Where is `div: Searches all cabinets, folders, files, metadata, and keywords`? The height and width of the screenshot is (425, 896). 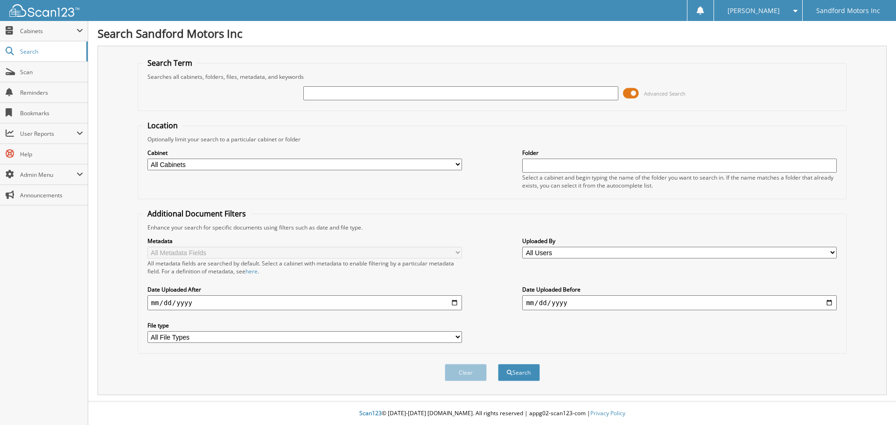
div: Searches all cabinets, folders, files, metadata, and keywords is located at coordinates (492, 77).